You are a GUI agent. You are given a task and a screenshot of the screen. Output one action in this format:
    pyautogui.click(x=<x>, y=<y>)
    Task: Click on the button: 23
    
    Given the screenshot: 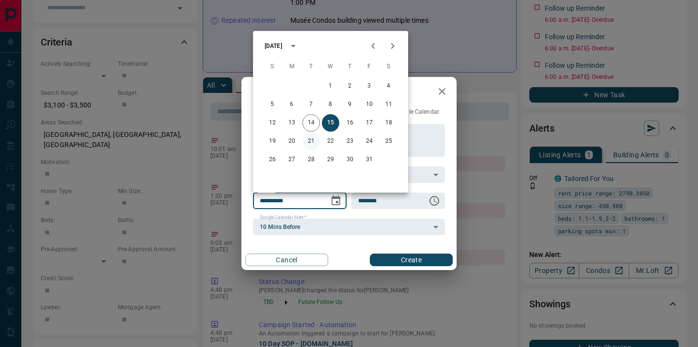 What is the action you would take?
    pyautogui.click(x=350, y=141)
    